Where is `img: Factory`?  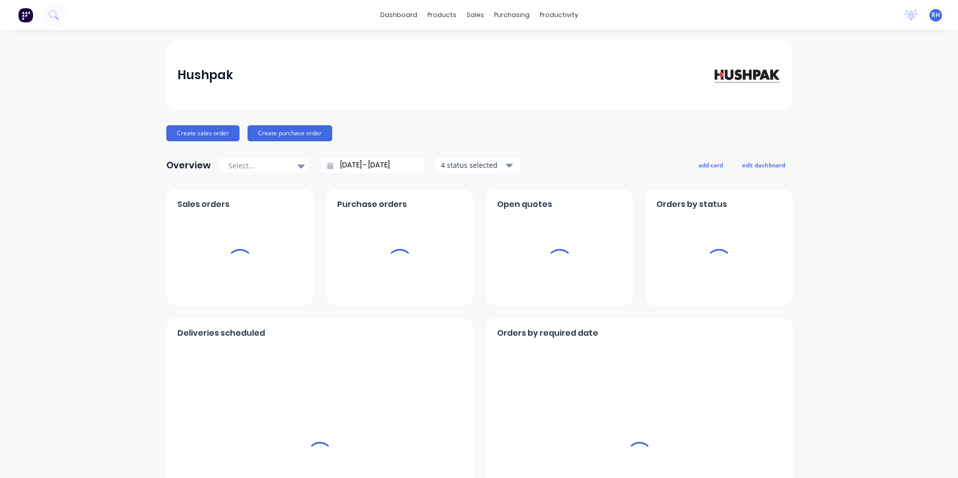
img: Factory is located at coordinates (26, 15).